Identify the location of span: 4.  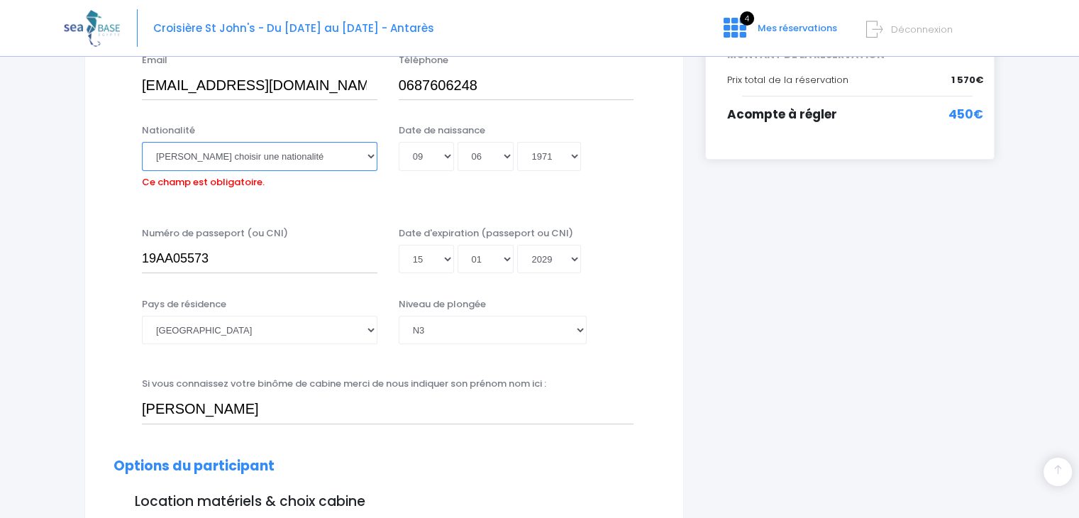
(747, 18).